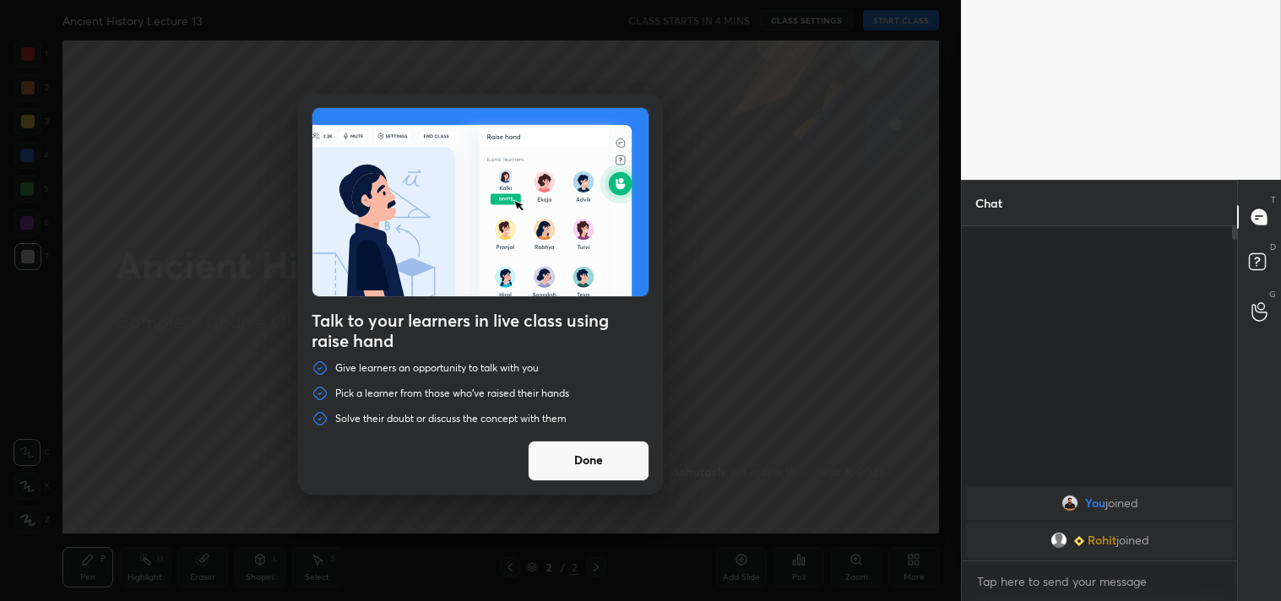 The height and width of the screenshot is (601, 1281). I want to click on img: 50a2b7cafd4e47798829f34b8bc3a81a.jpg, so click(1069, 503).